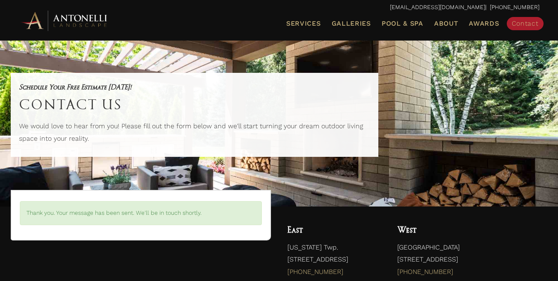 The image size is (558, 281). Describe the element at coordinates (525, 24) in the screenshot. I see `a: Contact` at that location.